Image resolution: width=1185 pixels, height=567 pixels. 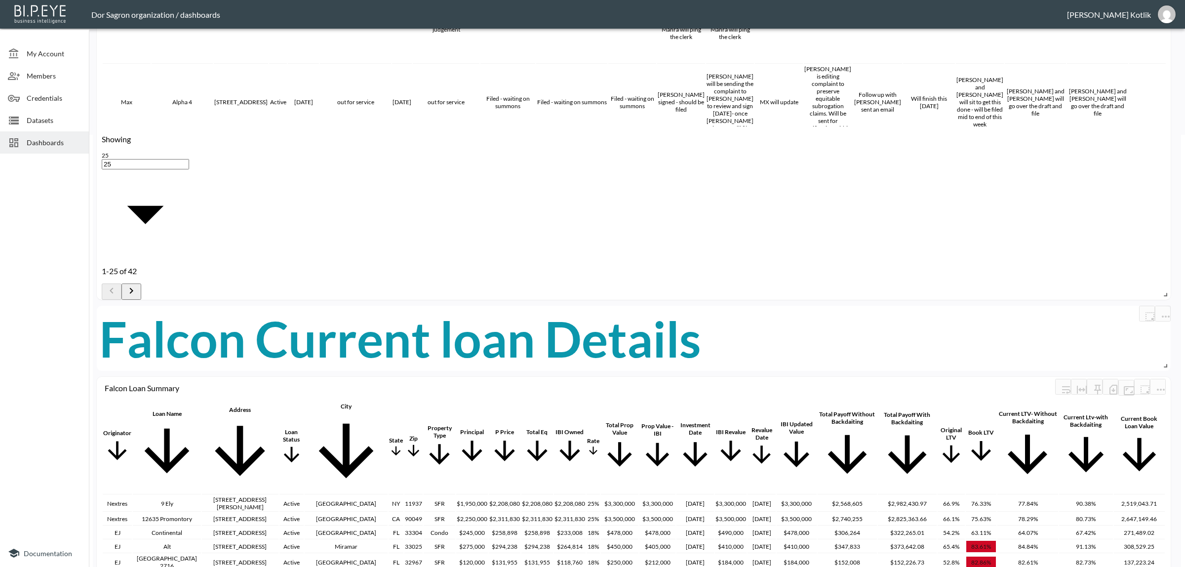 What do you see at coordinates (695, 546) in the screenshot?
I see `th: 7/22/2024` at bounding box center [695, 546].